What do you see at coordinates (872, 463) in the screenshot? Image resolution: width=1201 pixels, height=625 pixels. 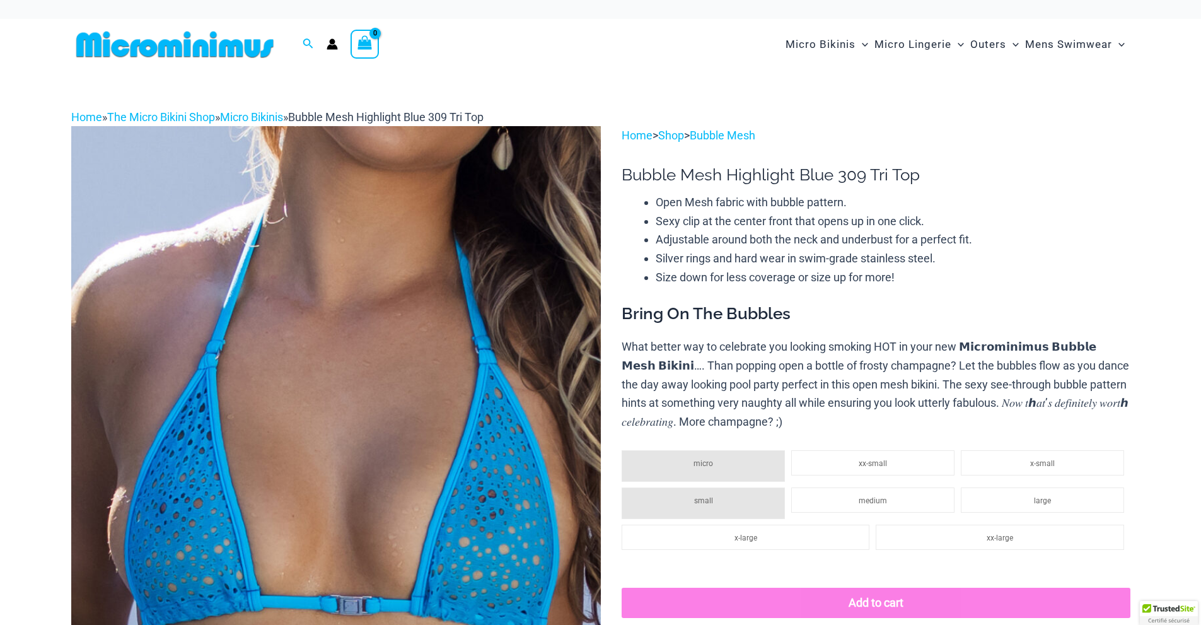 I see `li: xx-small` at bounding box center [872, 463].